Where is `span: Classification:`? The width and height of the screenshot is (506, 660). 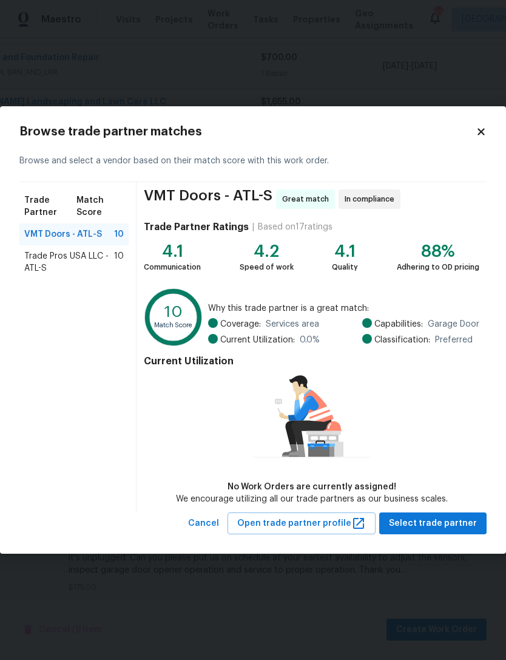
span: Classification: is located at coordinates (402, 340).